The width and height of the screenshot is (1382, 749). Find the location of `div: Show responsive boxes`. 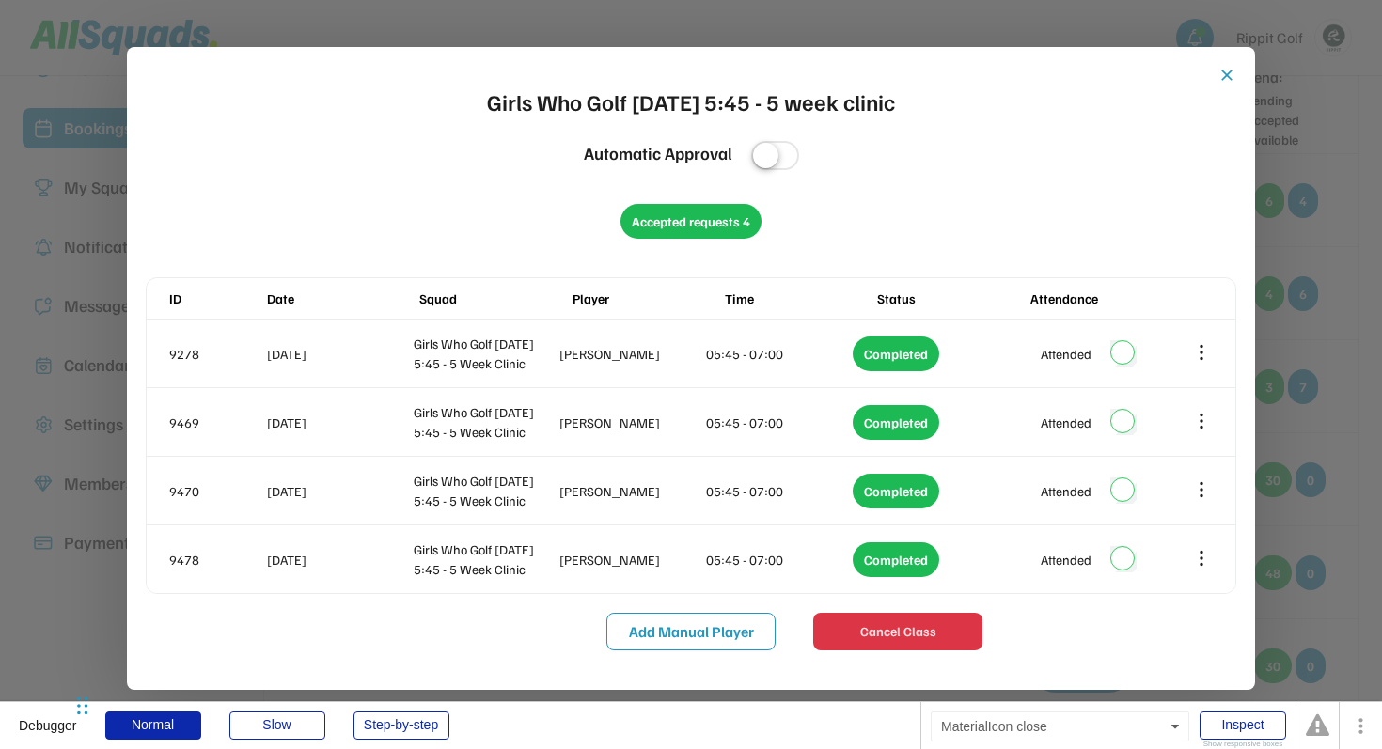

div: Show responsive boxes is located at coordinates (1243, 744).